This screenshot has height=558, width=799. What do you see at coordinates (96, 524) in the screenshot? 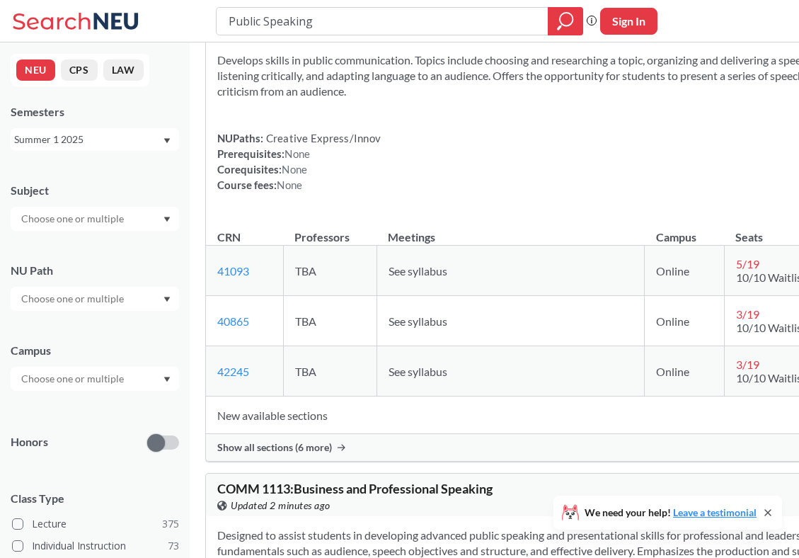
I see `label: Lecture` at bounding box center [96, 524].